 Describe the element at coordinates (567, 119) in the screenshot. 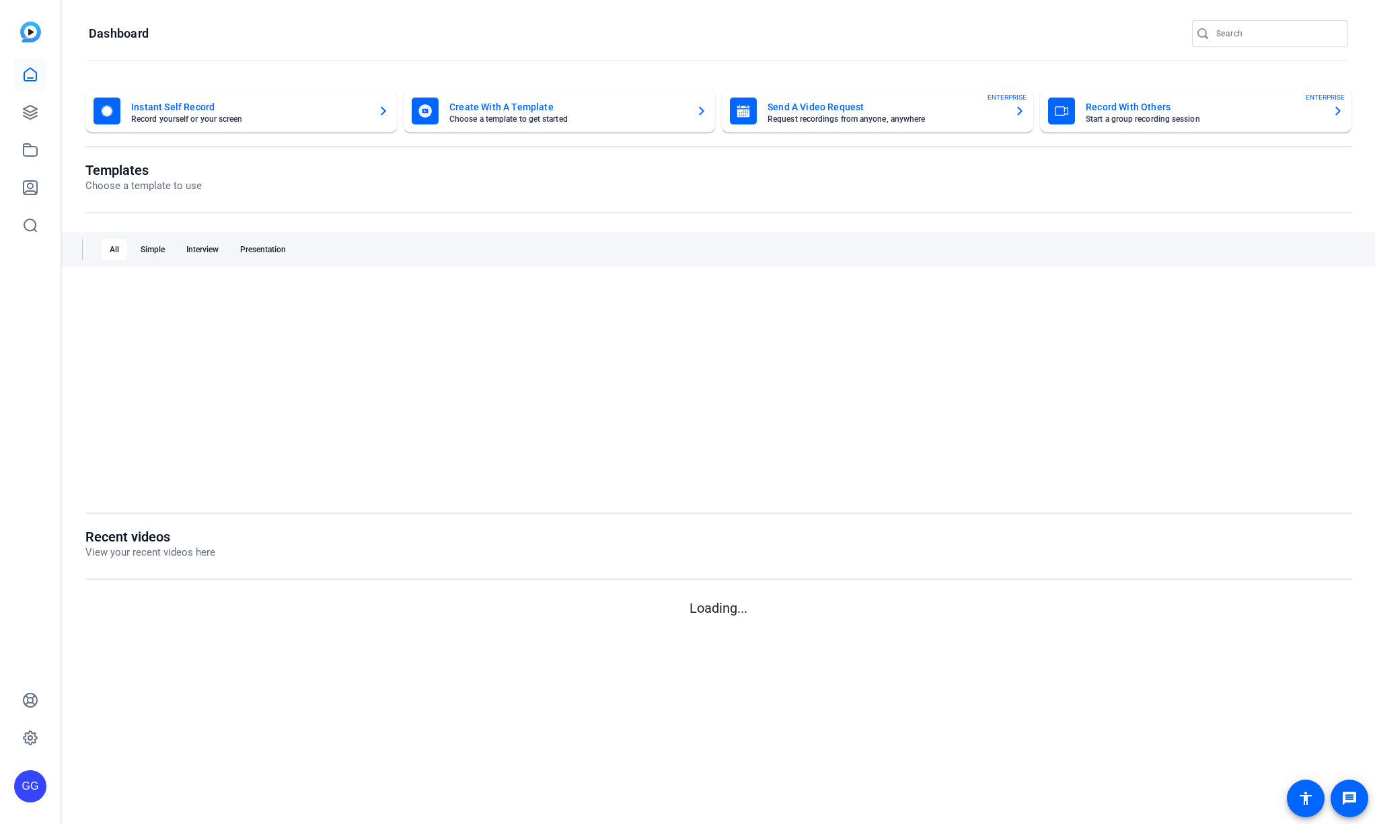

I see `mat-card-subtitle: Choose a template to get started` at that location.